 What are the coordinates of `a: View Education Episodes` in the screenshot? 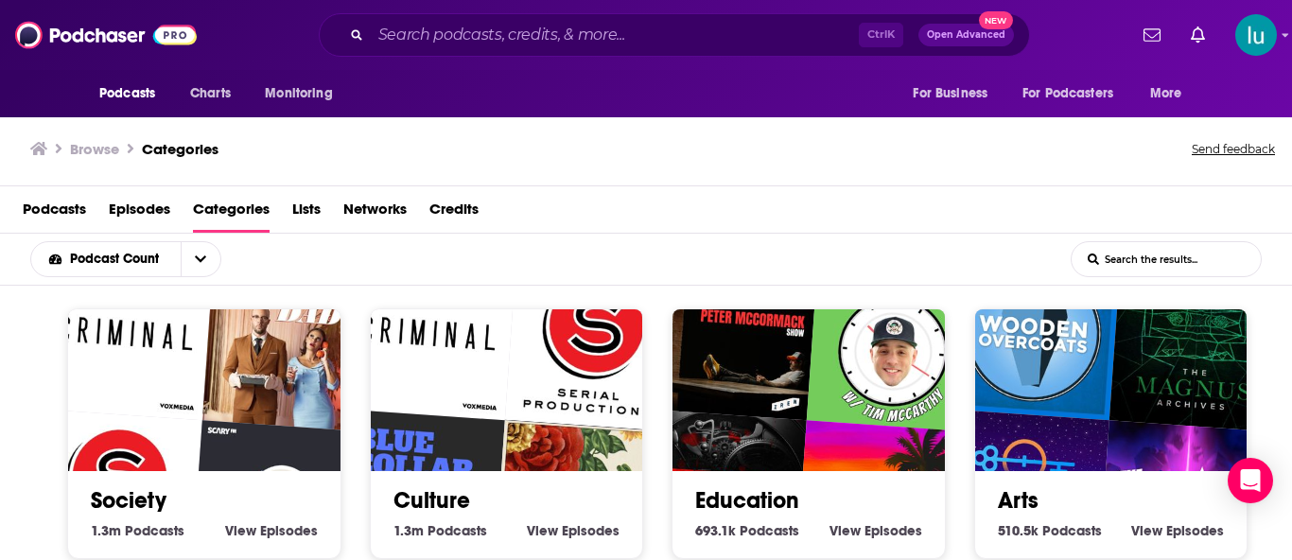 It's located at (876, 531).